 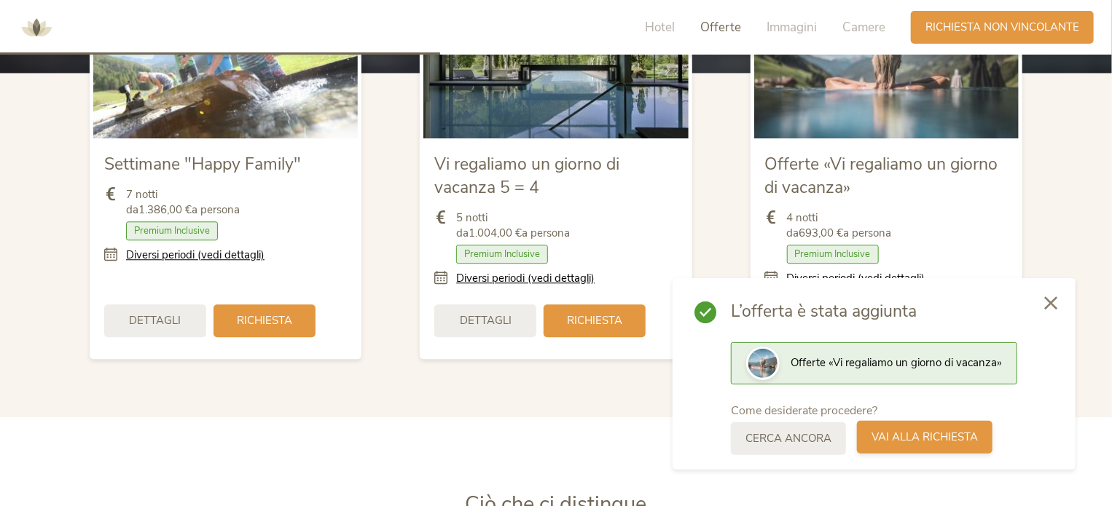 I want to click on span: Cerca ancora, so click(x=788, y=439).